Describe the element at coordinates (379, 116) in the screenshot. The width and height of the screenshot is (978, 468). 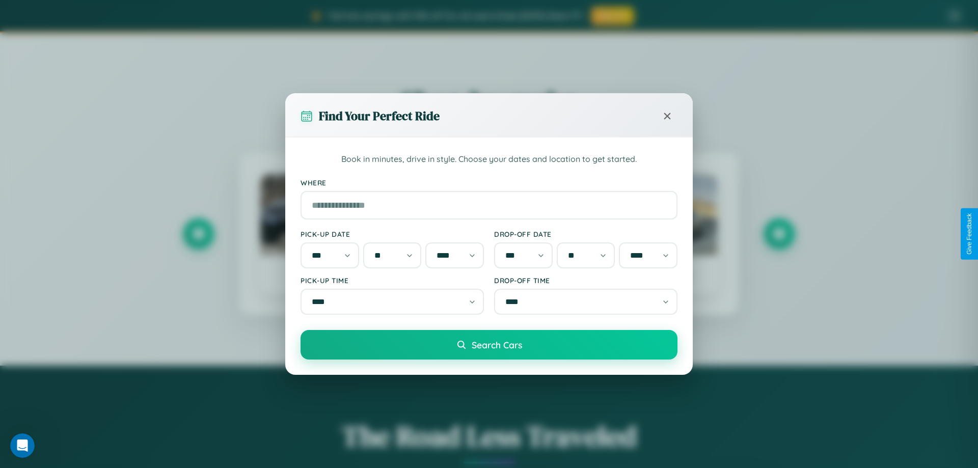
I see `h3: Find Your Perfect Ride` at that location.